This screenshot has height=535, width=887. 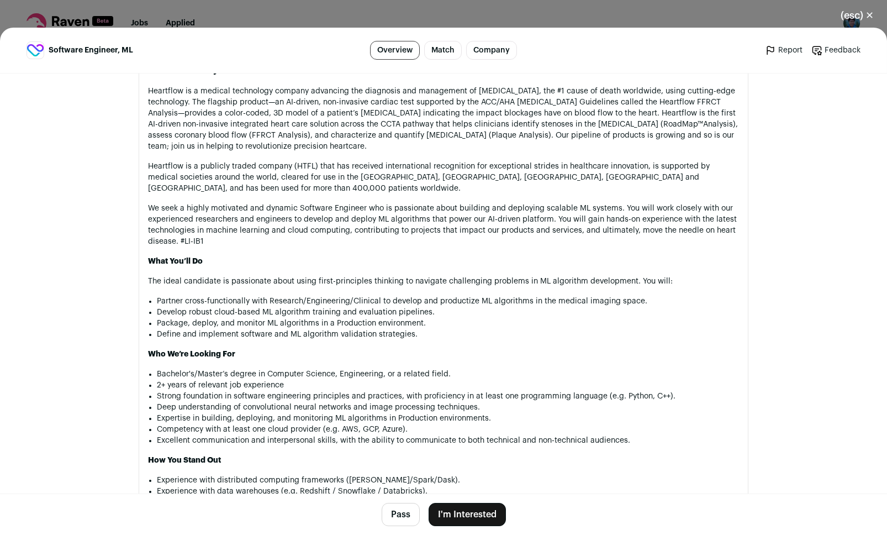 What do you see at coordinates (448, 396) in the screenshot?
I see `li: Strong foundation in software engineering principles and practices, with proficiency in at least ...` at bounding box center [448, 396].